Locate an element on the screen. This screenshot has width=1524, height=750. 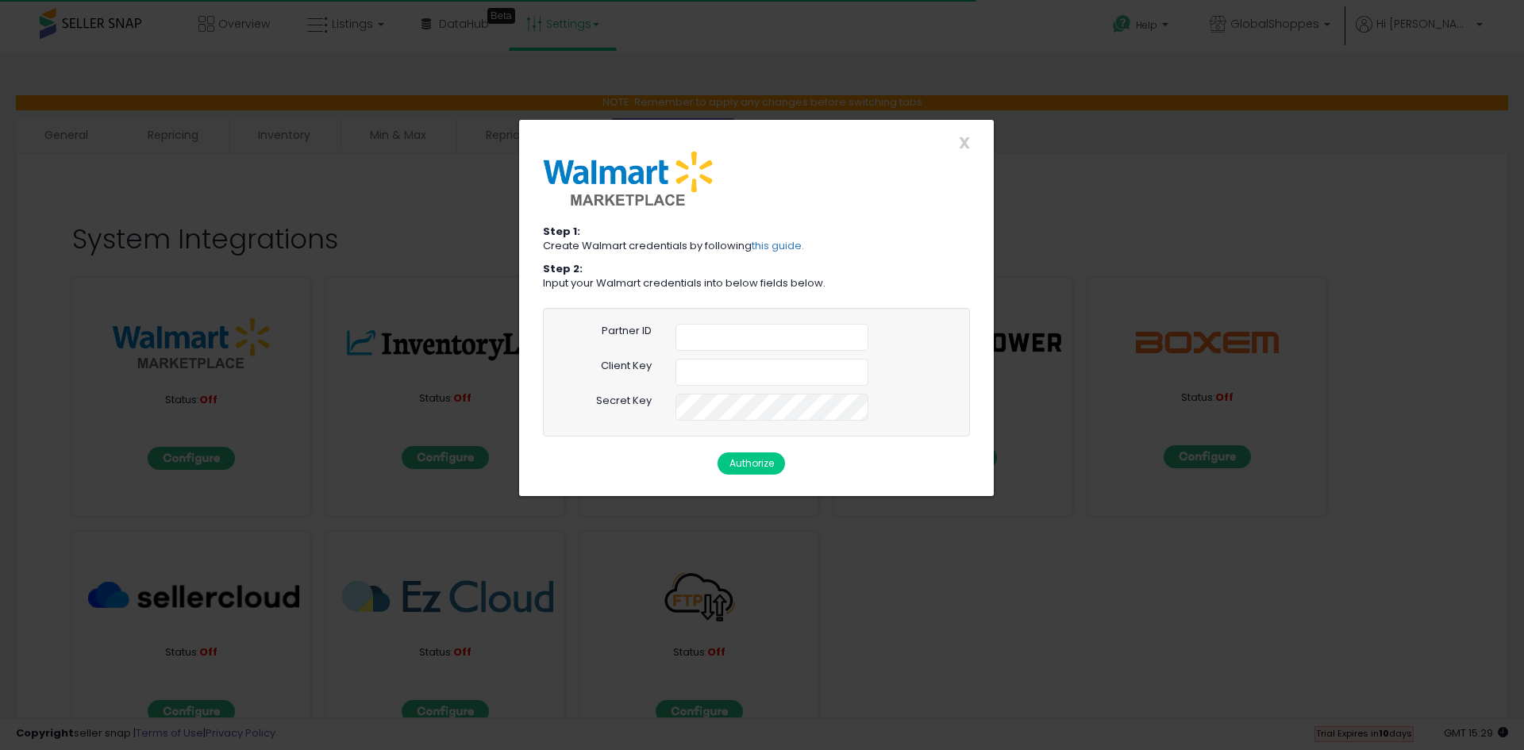
strong: Step 1: is located at coordinates (561, 231).